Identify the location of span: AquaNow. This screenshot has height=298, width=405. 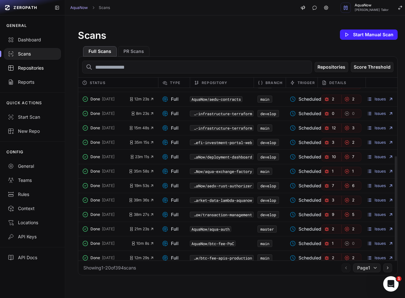
(372, 5).